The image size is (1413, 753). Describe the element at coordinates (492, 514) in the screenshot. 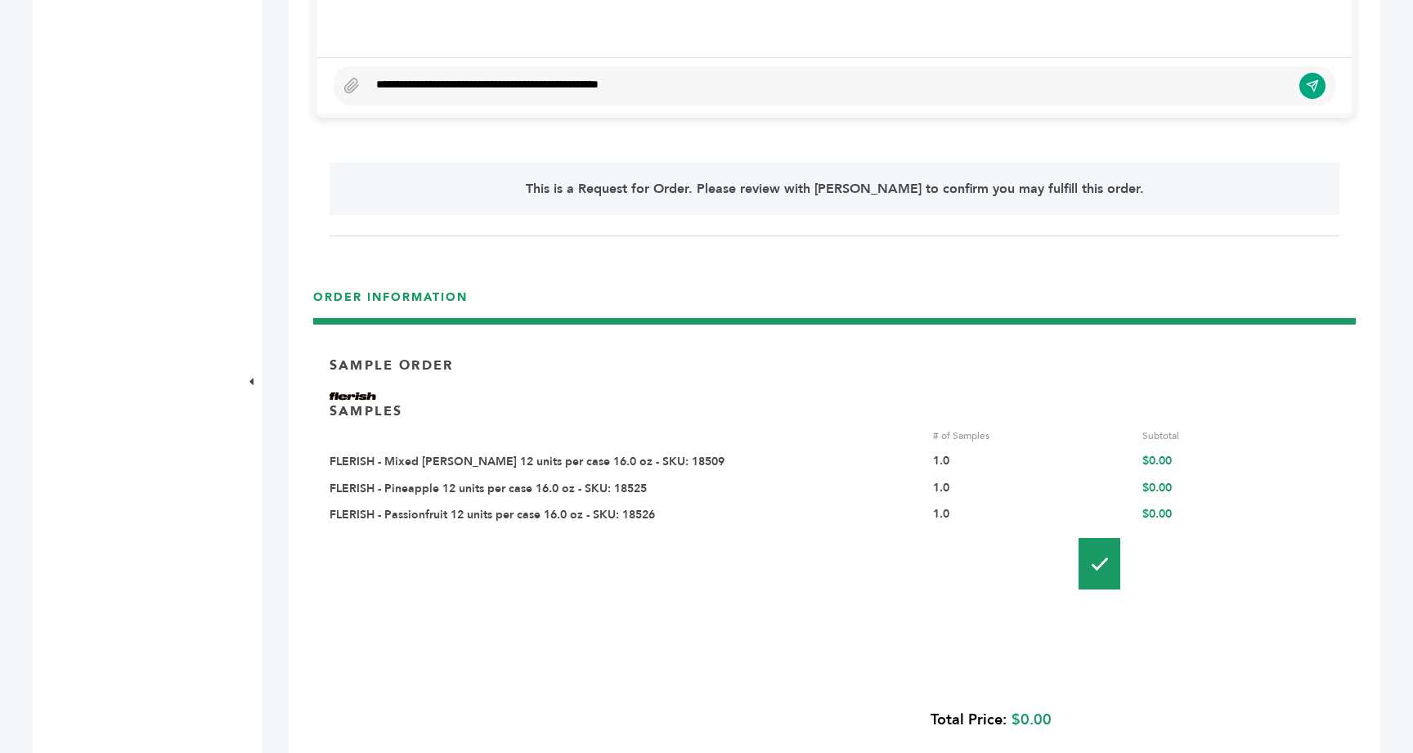

I see `a: FLERISH - Passionfruit 12 units per case 16.0 oz - SKU: 18526` at that location.